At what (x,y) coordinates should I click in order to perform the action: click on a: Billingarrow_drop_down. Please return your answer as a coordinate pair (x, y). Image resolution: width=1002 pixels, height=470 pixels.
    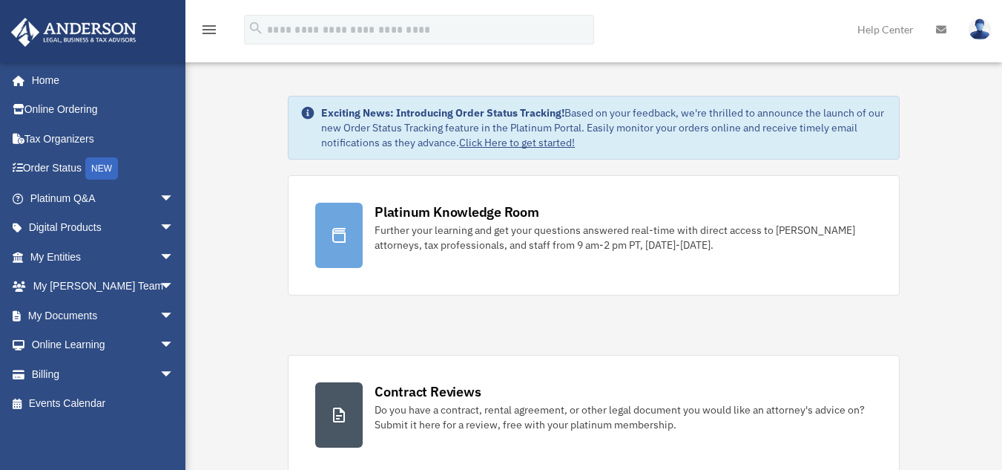
    Looking at the image, I should click on (103, 374).